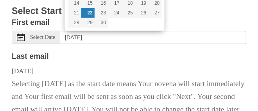 The image size is (258, 111). What do you see at coordinates (155, 13) in the screenshot?
I see `button: 27` at bounding box center [155, 13].